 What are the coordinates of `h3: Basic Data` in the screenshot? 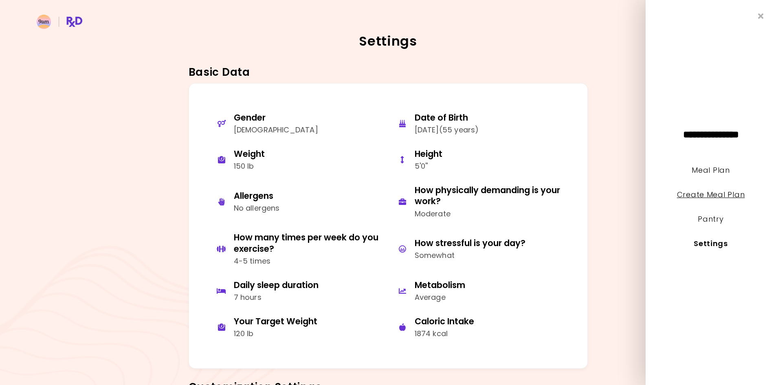 It's located at (388, 73).